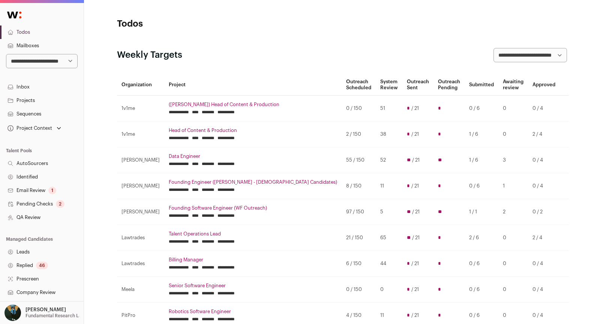 The image size is (600, 324). Describe the element at coordinates (253, 286) in the screenshot. I see `a: Senior Software Engineer` at that location.